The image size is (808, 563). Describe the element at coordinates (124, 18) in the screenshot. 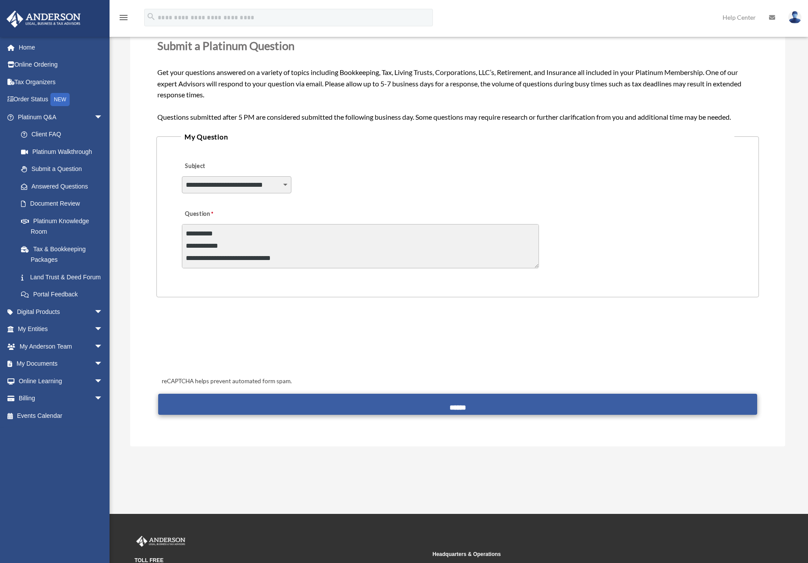

I see `i: menu` at that location.